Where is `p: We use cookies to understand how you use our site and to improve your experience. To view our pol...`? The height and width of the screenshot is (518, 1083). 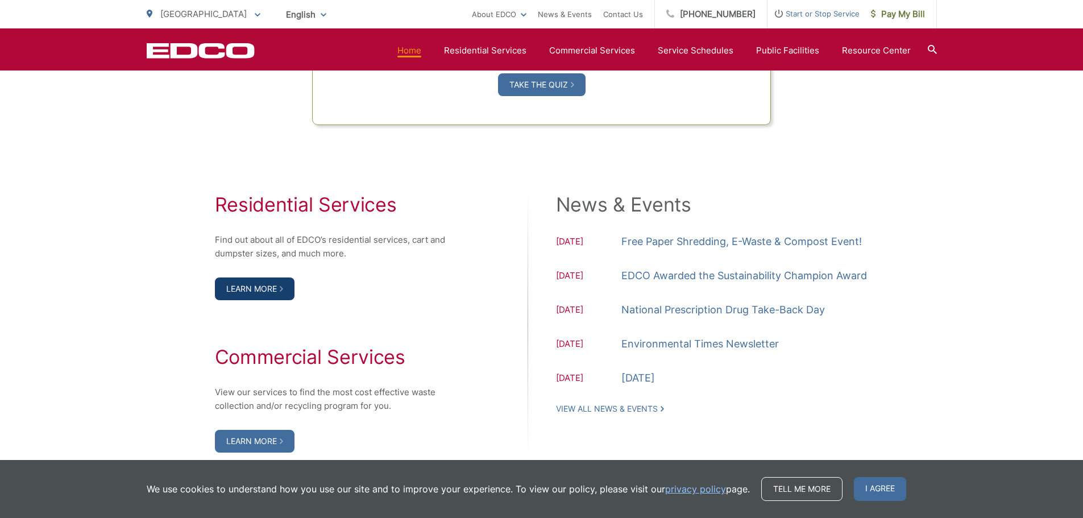
p: We use cookies to understand how you use our site and to improve your experience. To view our pol... is located at coordinates (448, 489).